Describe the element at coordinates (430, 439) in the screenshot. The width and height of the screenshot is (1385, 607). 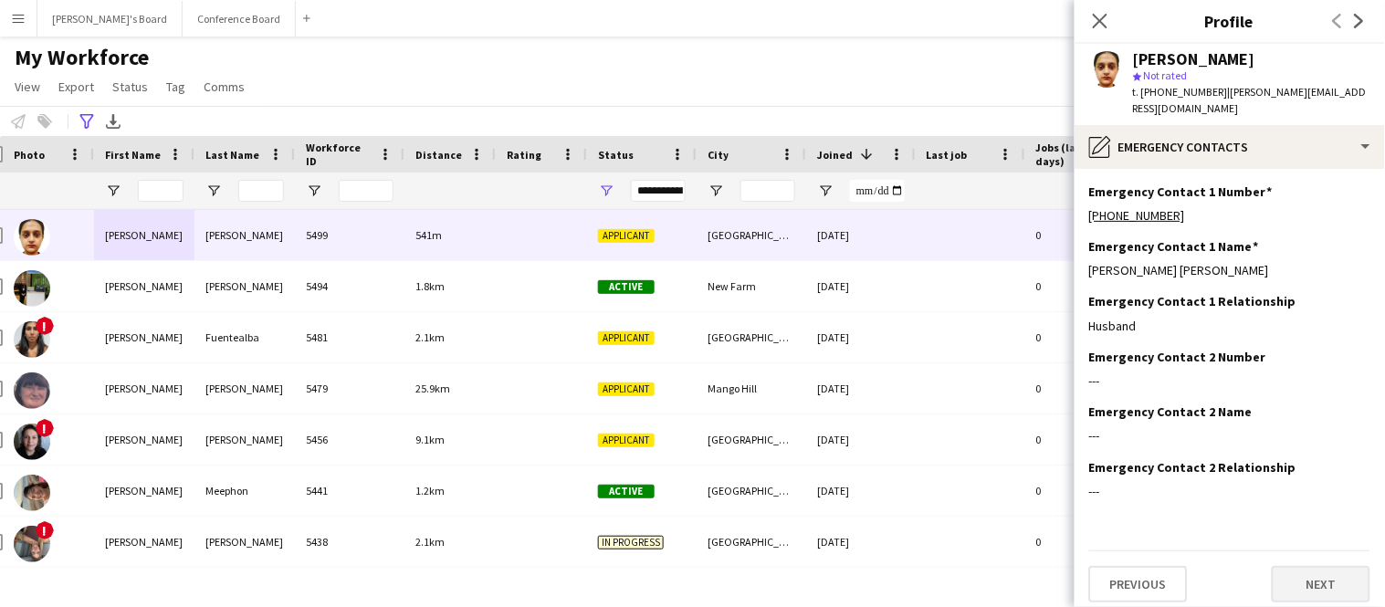
I see `span: 9.1km` at that location.